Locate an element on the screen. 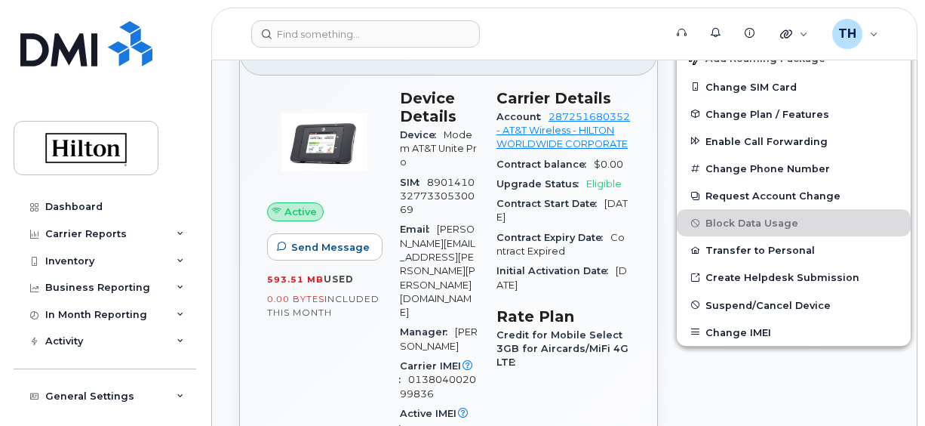 Image resolution: width=925 pixels, height=426 pixels. button: Change IMEI is located at coordinates (794, 332).